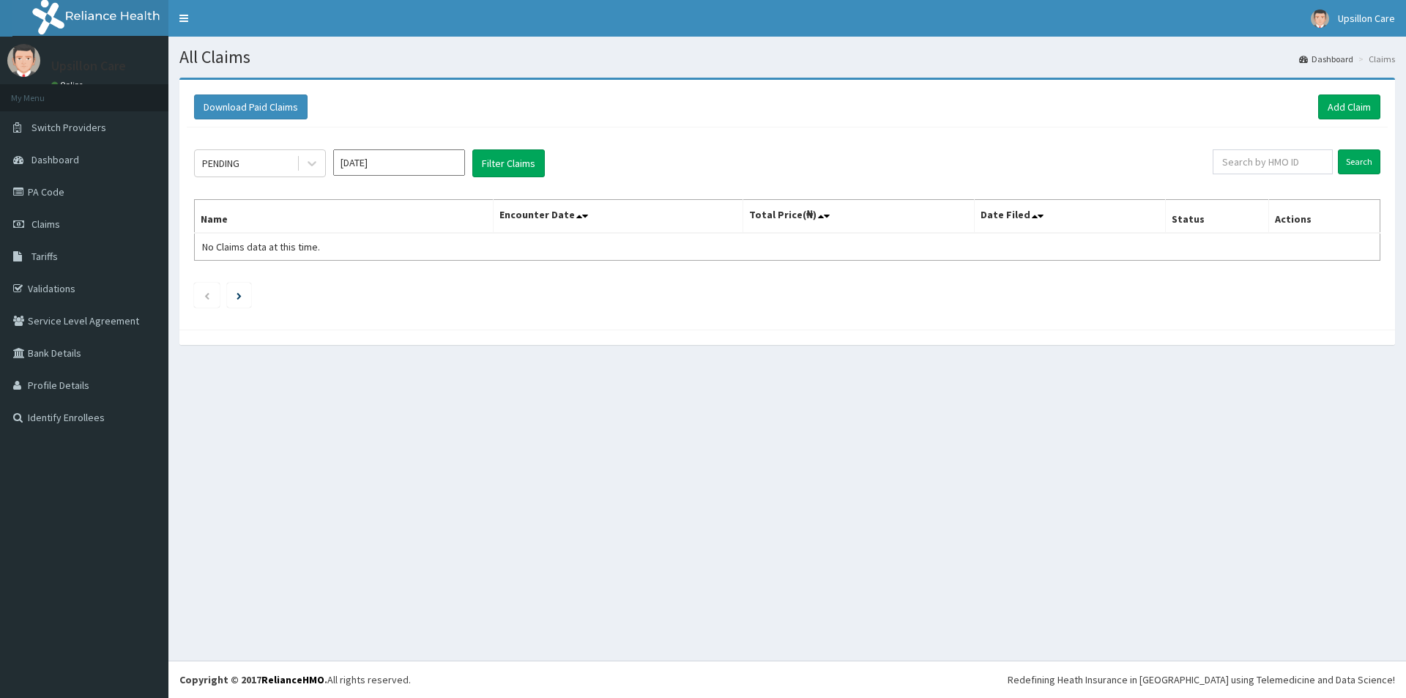  Describe the element at coordinates (787, 57) in the screenshot. I see `h1: All Claims` at that location.